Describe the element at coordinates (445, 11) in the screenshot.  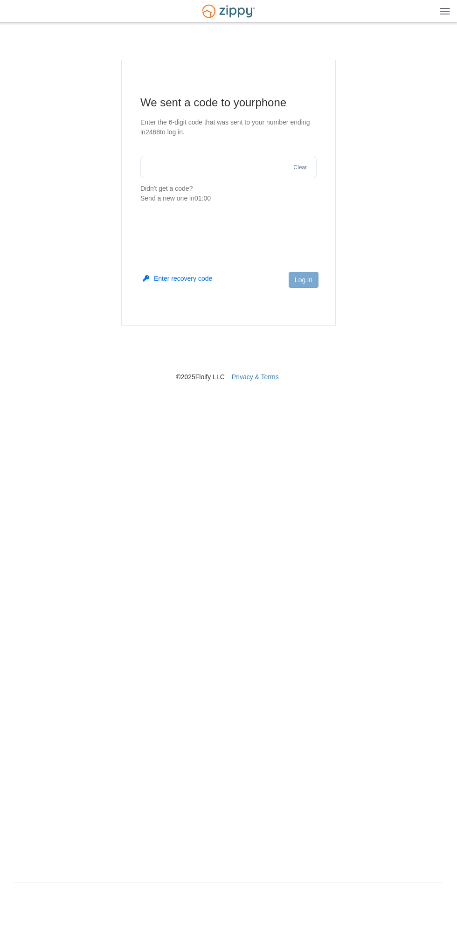
I see `img: Mobile Dropdown Menu` at that location.